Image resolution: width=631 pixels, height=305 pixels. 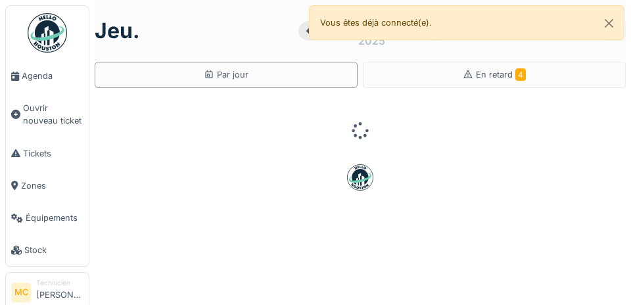 I want to click on img: badge-BVDL4wpA.svg, so click(x=360, y=177).